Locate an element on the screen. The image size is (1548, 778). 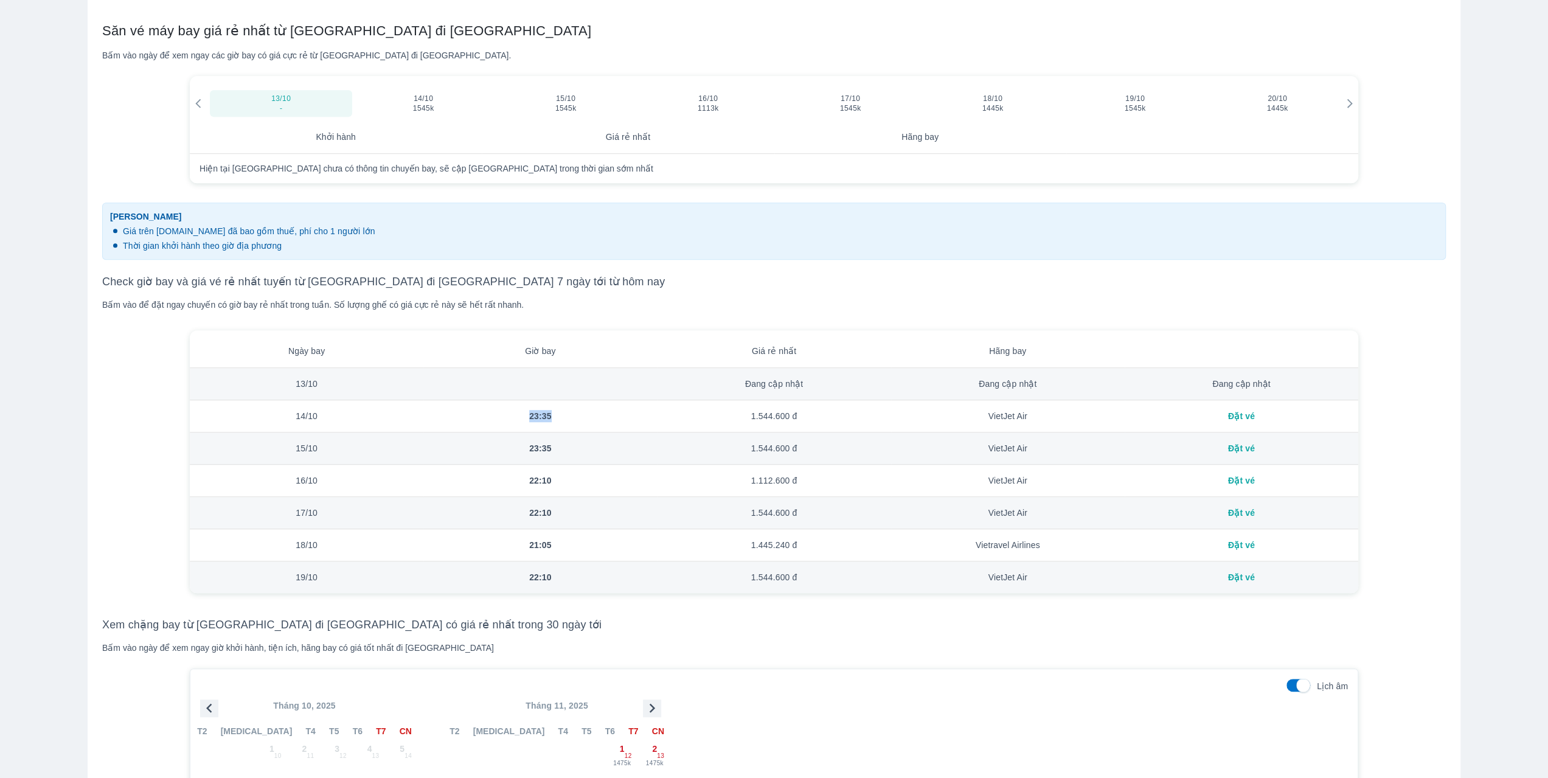
span: 18/10 is located at coordinates (993, 99).